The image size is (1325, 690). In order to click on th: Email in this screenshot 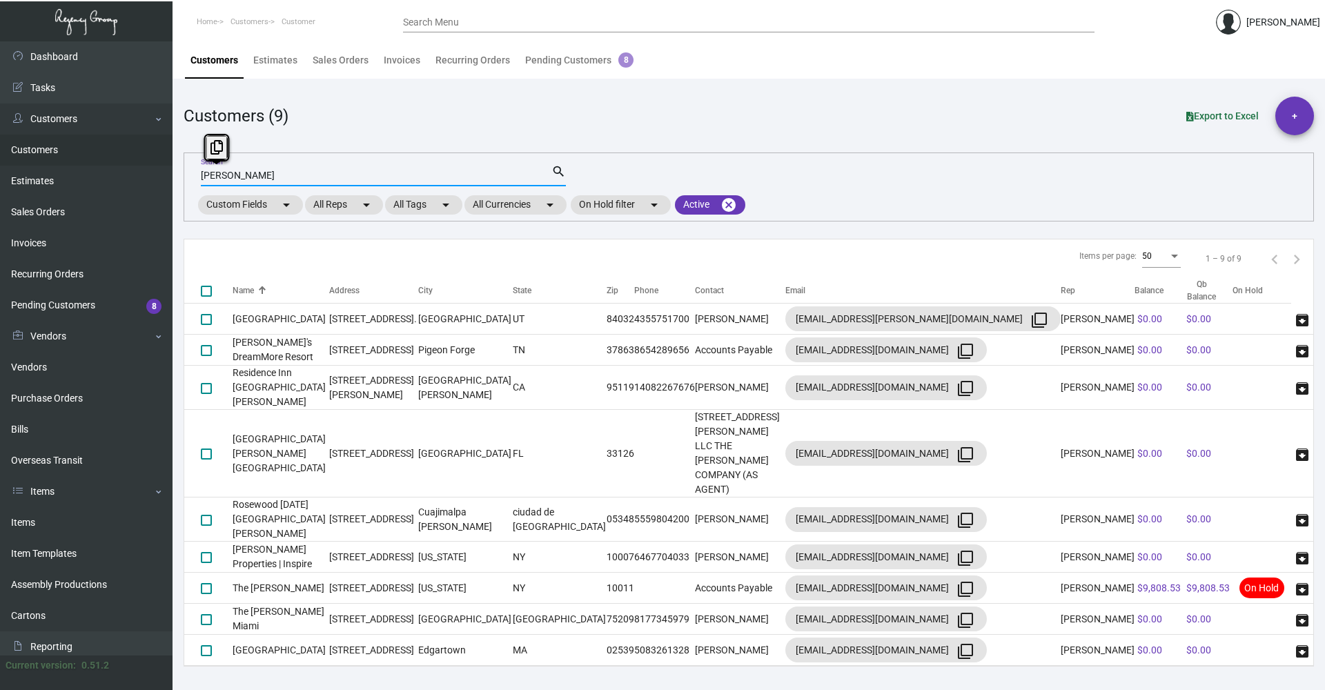, I will do `click(922, 290)`.